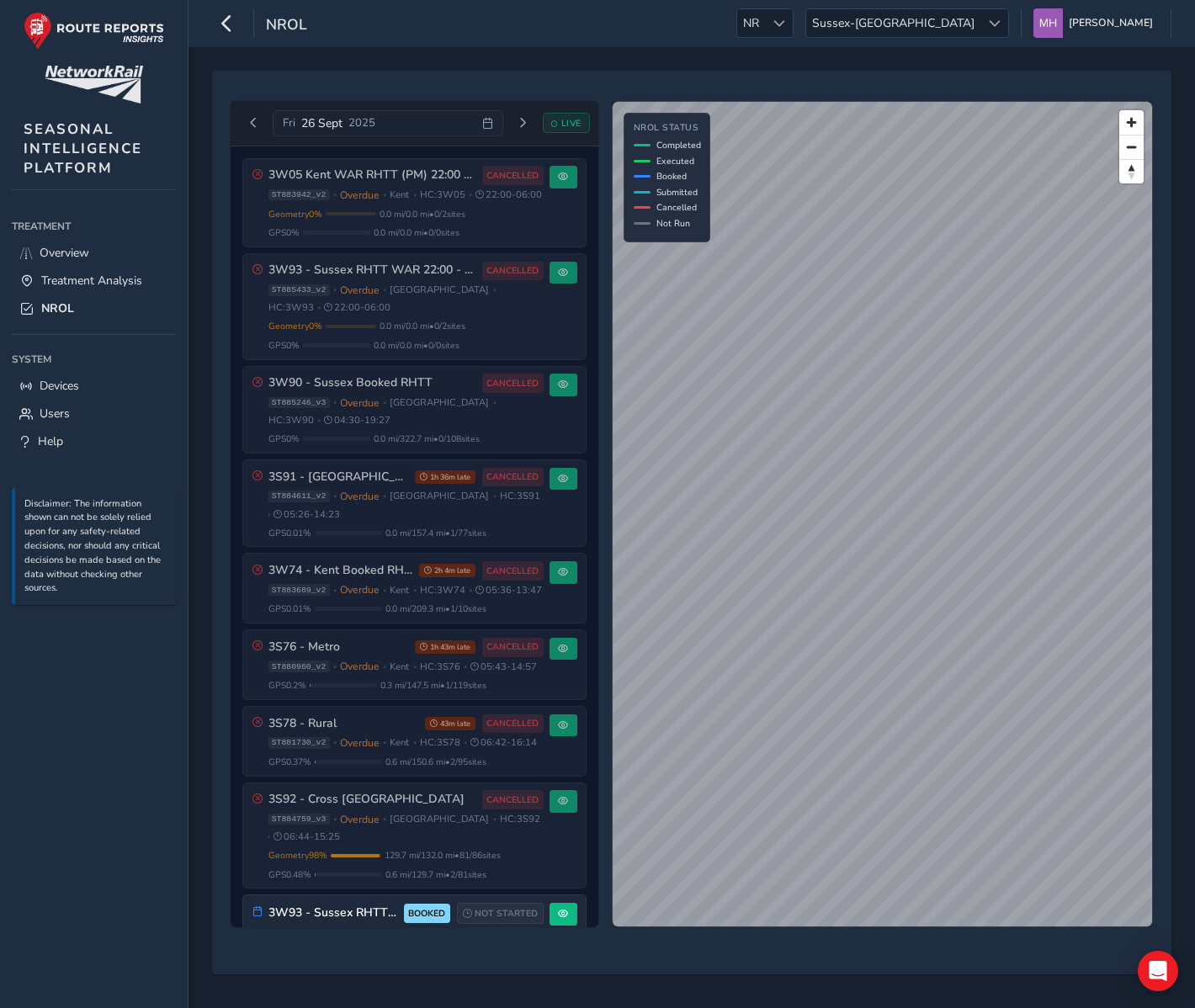  I want to click on button: Zoom in, so click(1131, 122).